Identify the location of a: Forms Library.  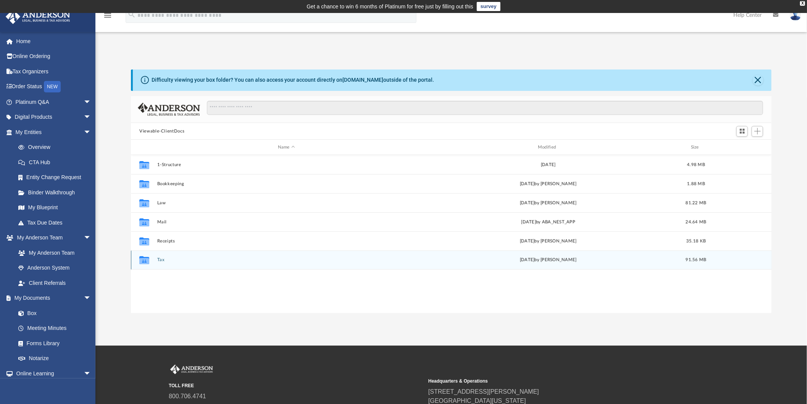
(53, 343).